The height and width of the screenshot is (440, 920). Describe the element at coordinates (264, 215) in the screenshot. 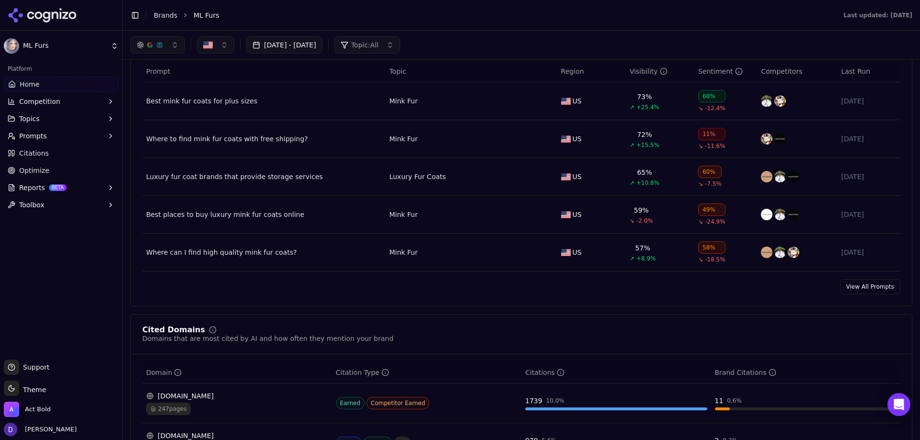

I see `div: Best places to buy luxury mink fur coats online` at that location.